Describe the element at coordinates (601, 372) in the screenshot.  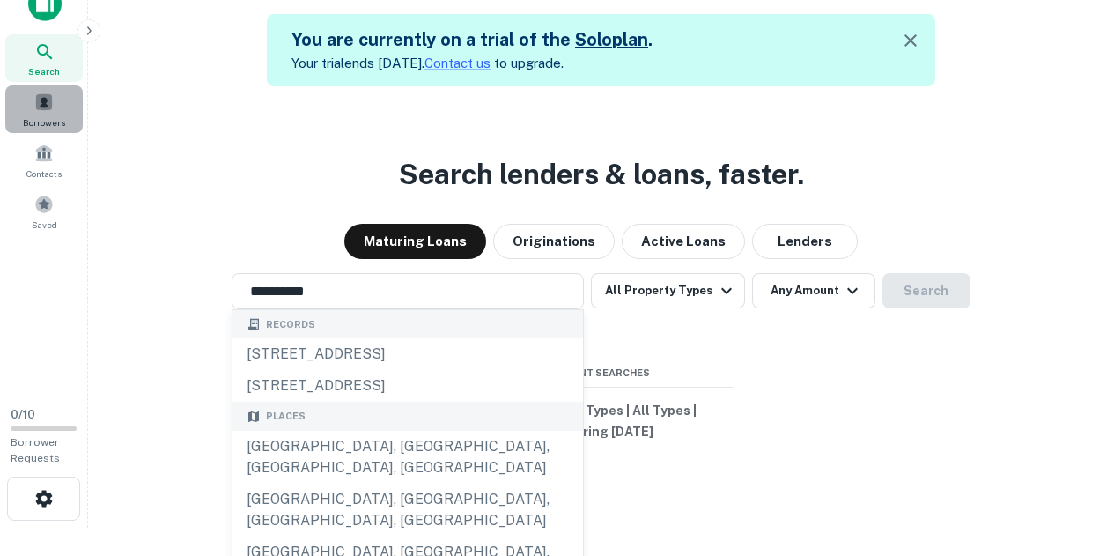
I see `span: Recent Searches` at that location.